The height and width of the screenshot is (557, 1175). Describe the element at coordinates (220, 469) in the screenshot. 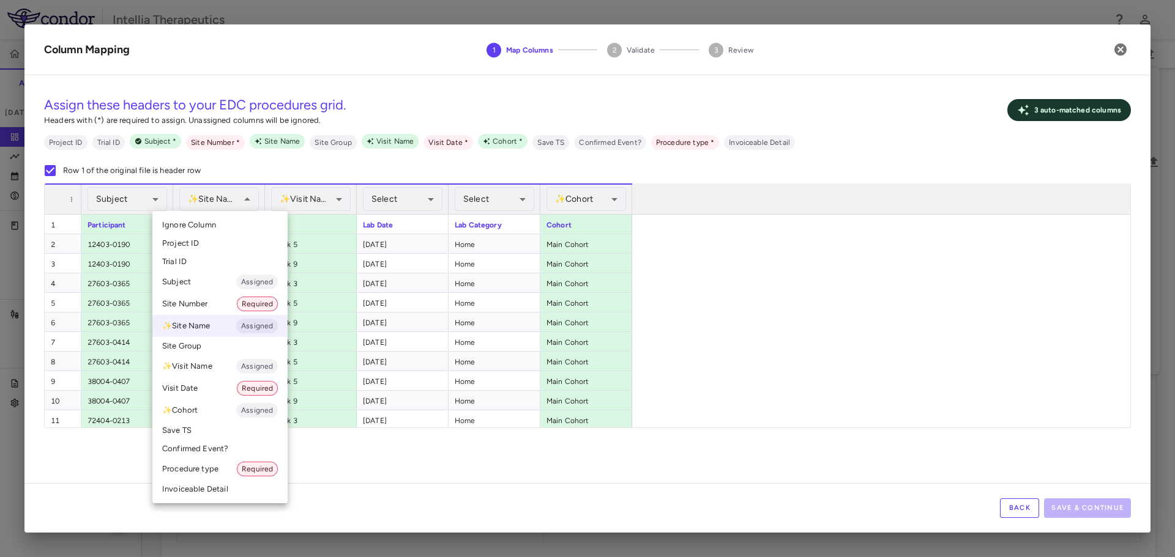

I see `li: Procedure type` at that location.